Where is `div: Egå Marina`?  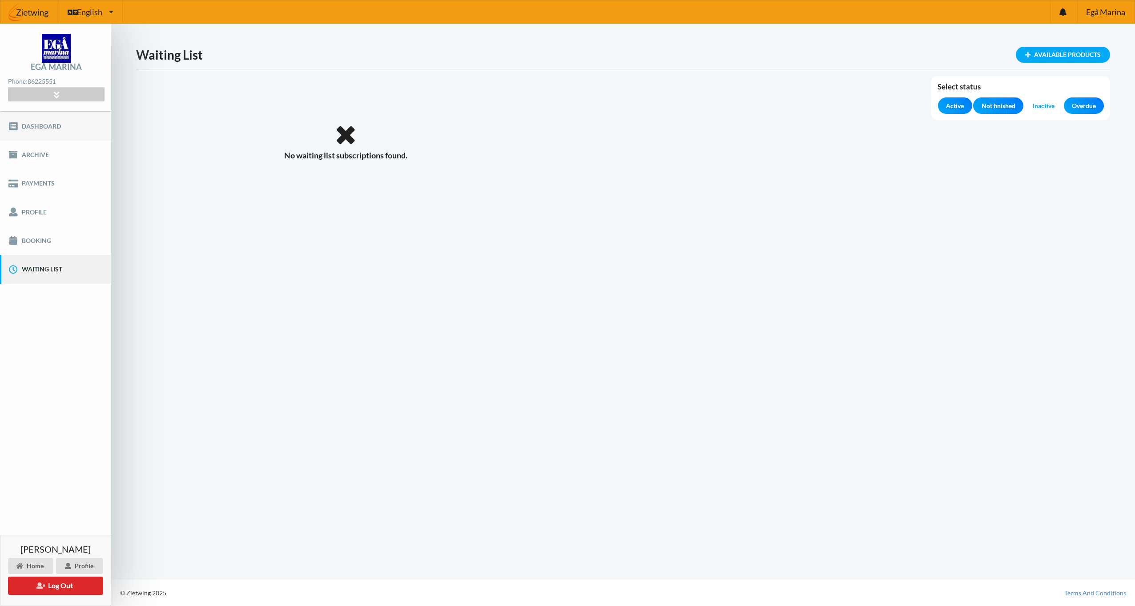
div: Egå Marina is located at coordinates (56, 67).